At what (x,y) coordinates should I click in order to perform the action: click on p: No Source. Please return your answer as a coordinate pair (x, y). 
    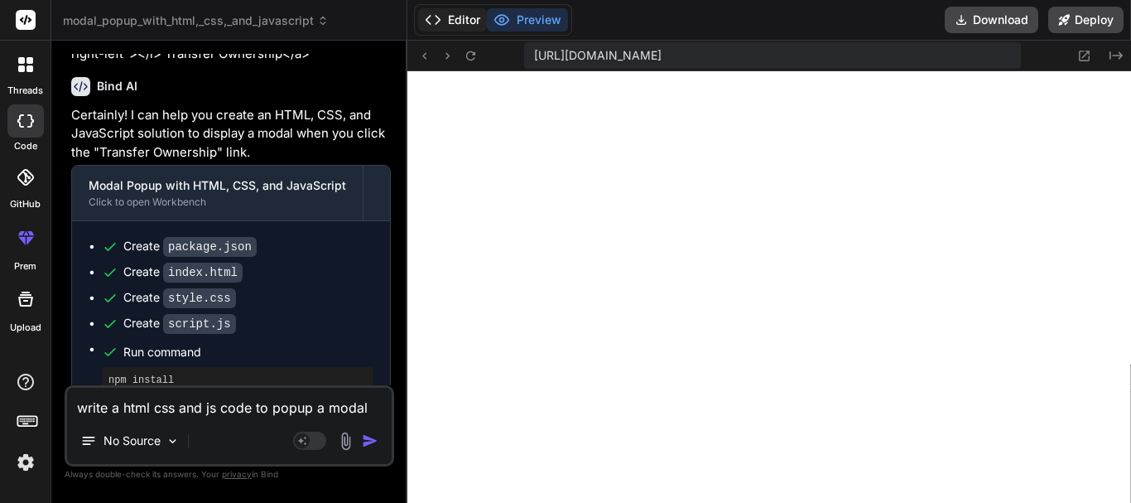
    Looking at the image, I should click on (132, 441).